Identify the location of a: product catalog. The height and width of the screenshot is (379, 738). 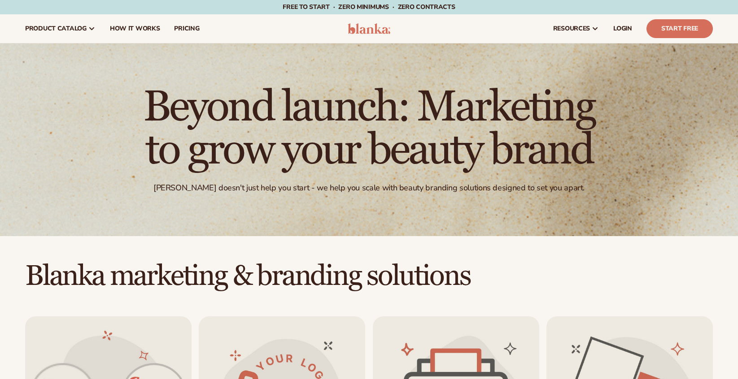
(60, 29).